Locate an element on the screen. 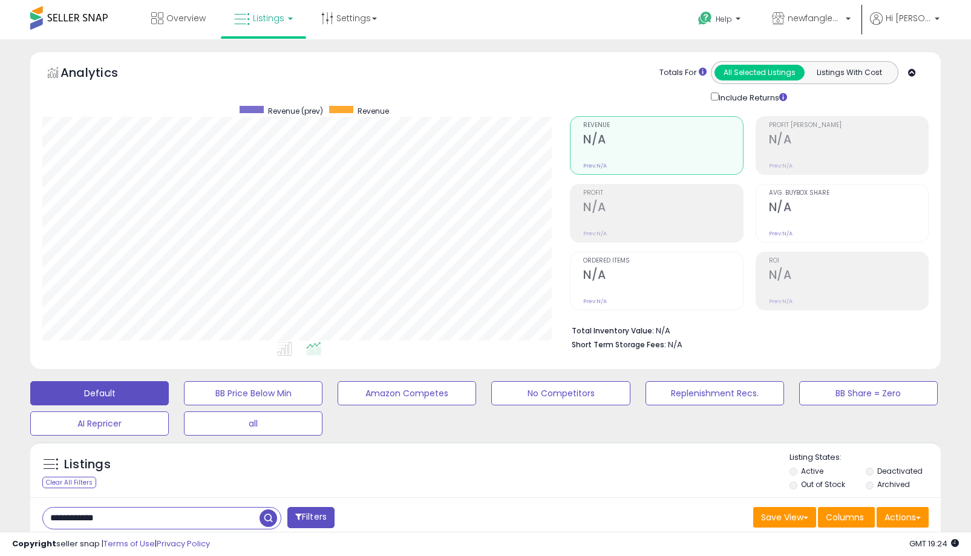 The image size is (971, 556). span: N/A is located at coordinates (675, 344).